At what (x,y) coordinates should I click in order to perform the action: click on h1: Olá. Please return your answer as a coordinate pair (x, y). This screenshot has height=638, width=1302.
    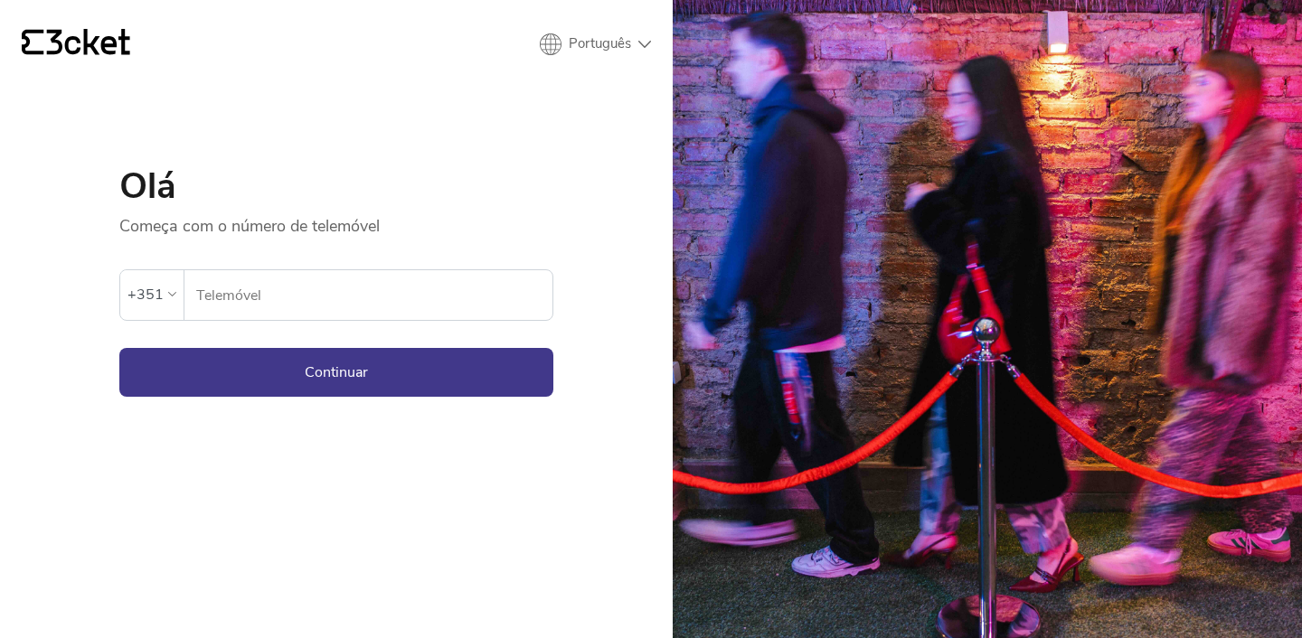
    Looking at the image, I should click on (336, 186).